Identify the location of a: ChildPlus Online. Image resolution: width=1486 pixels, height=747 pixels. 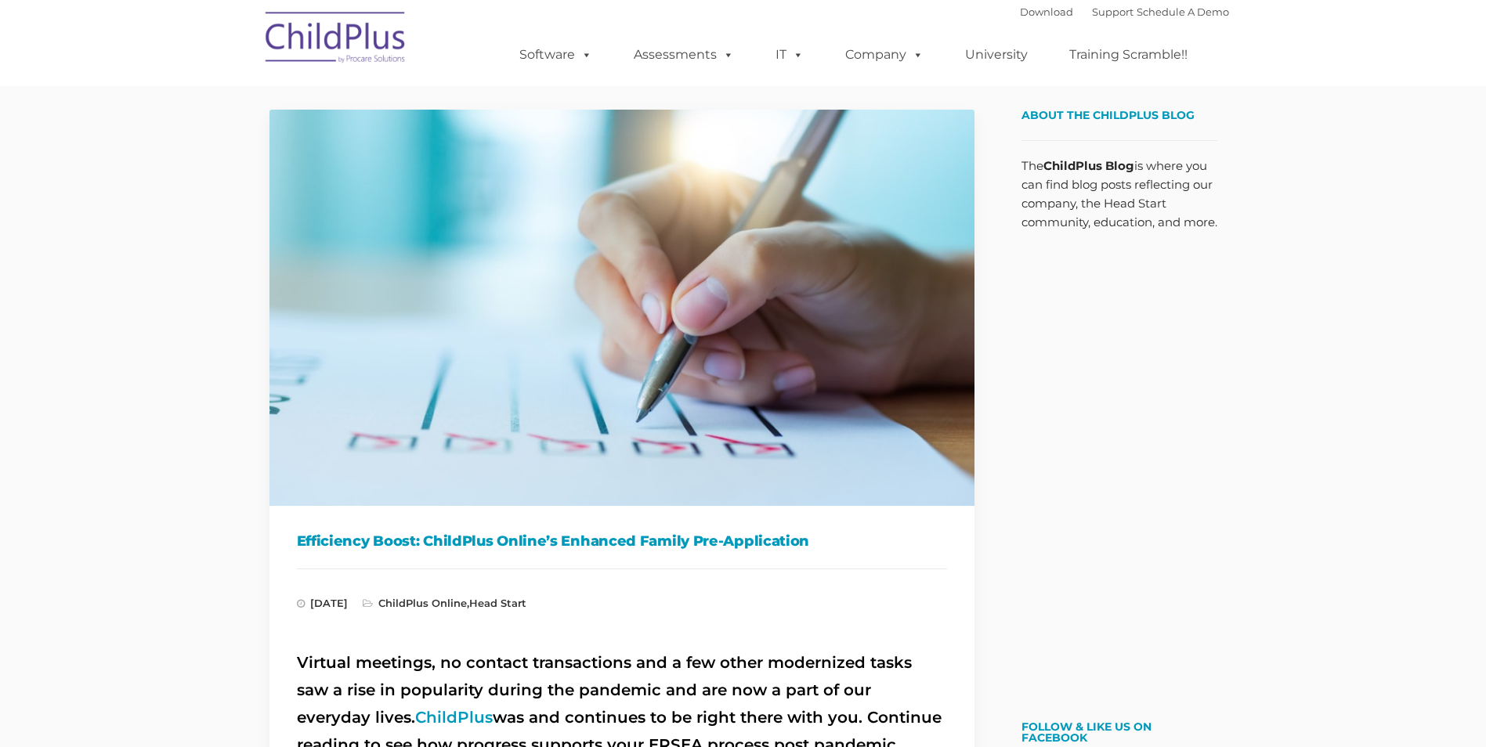
(422, 603).